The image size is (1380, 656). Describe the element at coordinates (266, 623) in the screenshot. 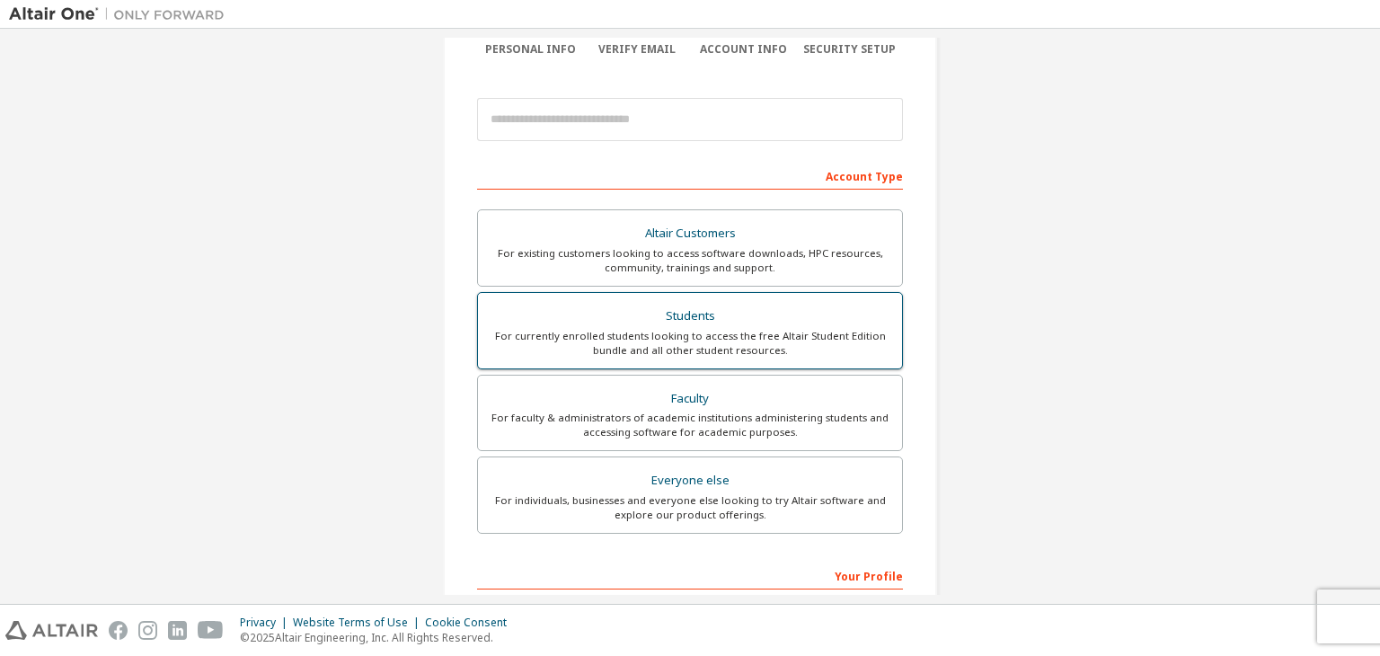

I see `div: Privacy` at that location.